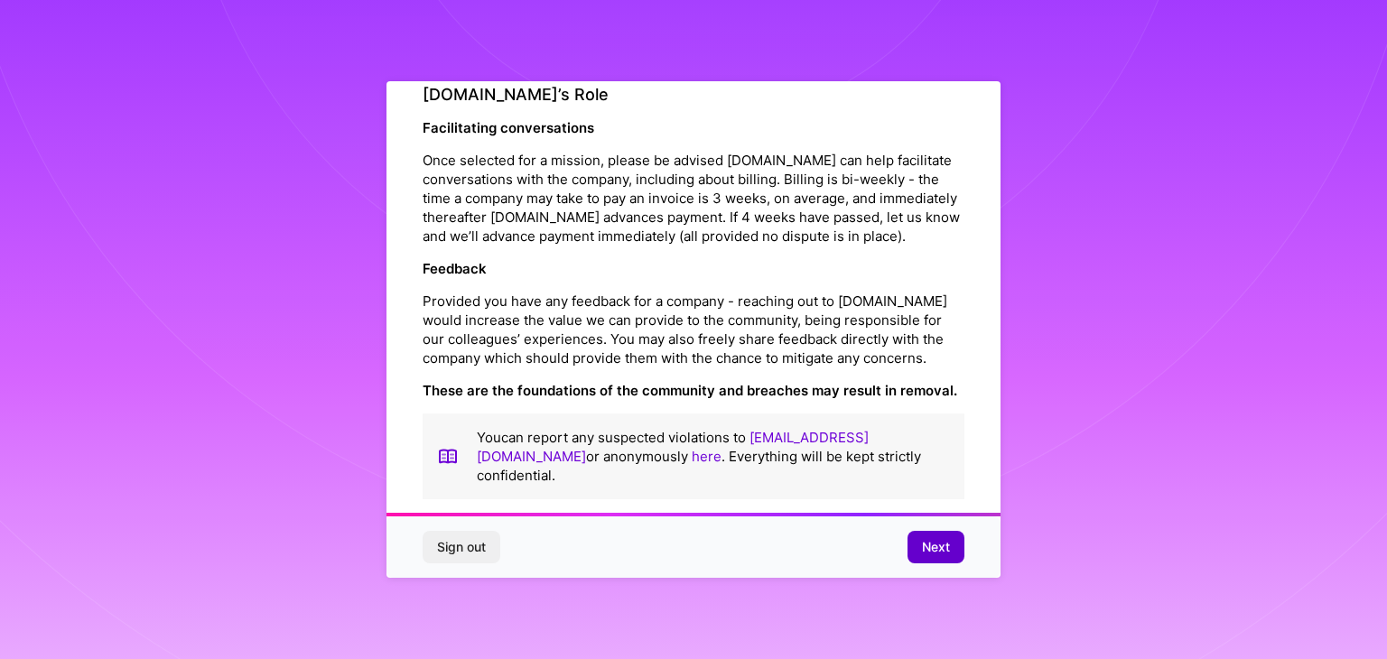  Describe the element at coordinates (448, 456) in the screenshot. I see `img: book icon` at that location.